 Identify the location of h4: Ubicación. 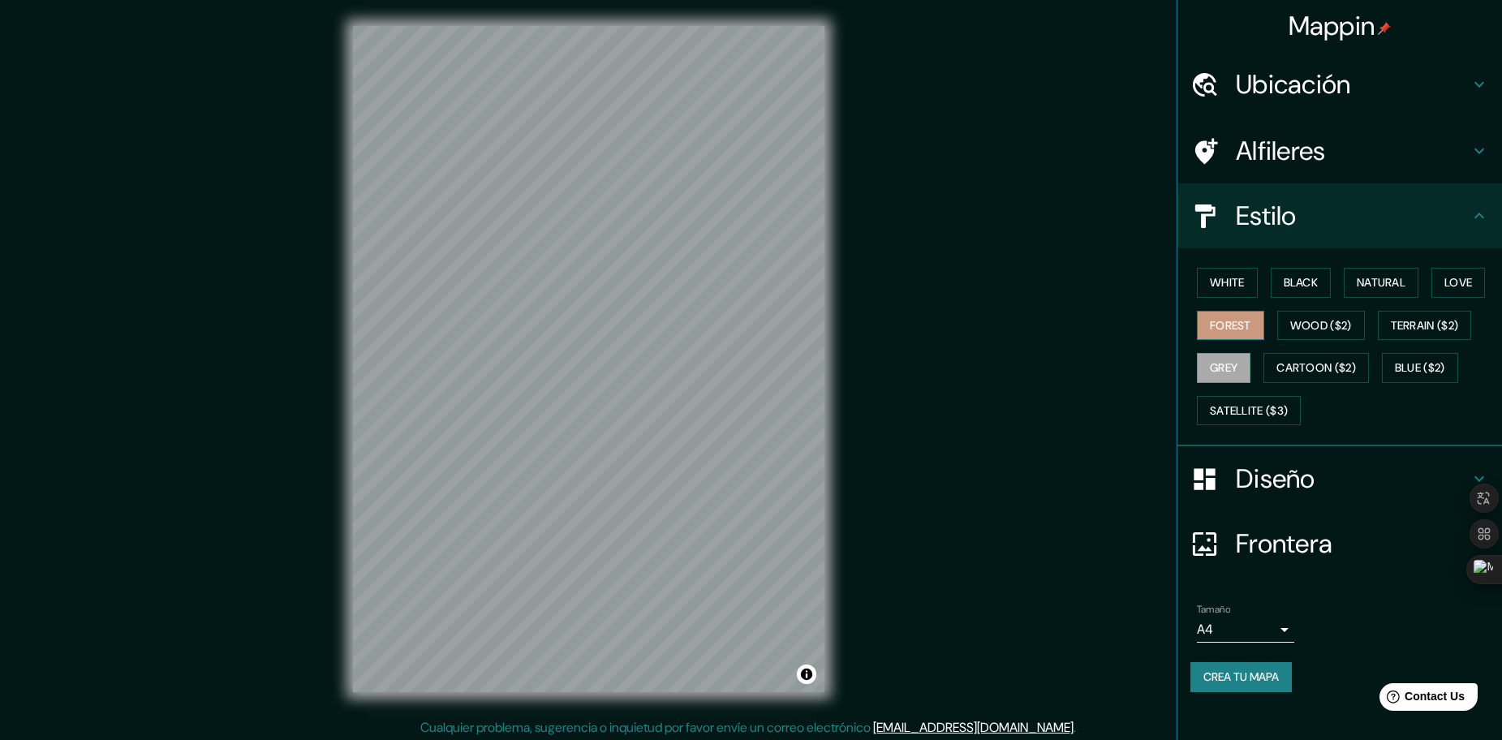
(1353, 84).